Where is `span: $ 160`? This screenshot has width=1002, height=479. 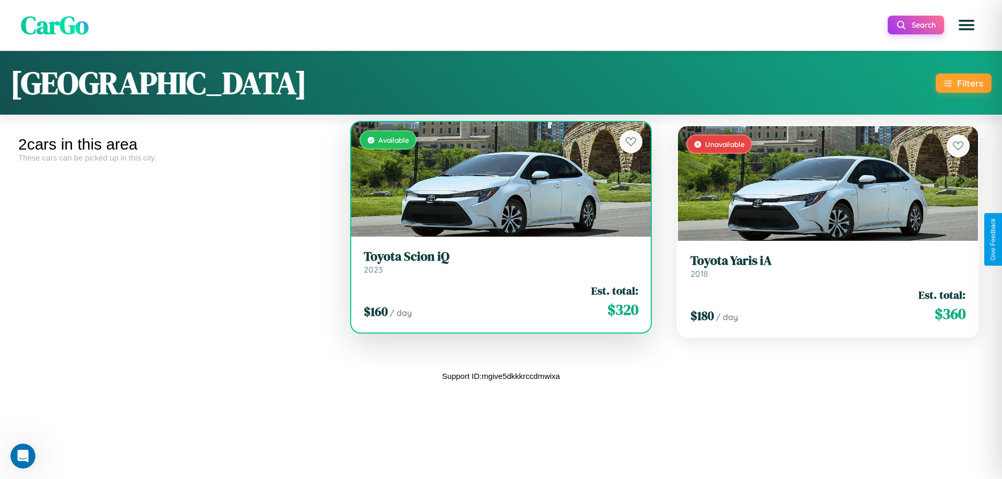
span: $ 160 is located at coordinates (376, 311).